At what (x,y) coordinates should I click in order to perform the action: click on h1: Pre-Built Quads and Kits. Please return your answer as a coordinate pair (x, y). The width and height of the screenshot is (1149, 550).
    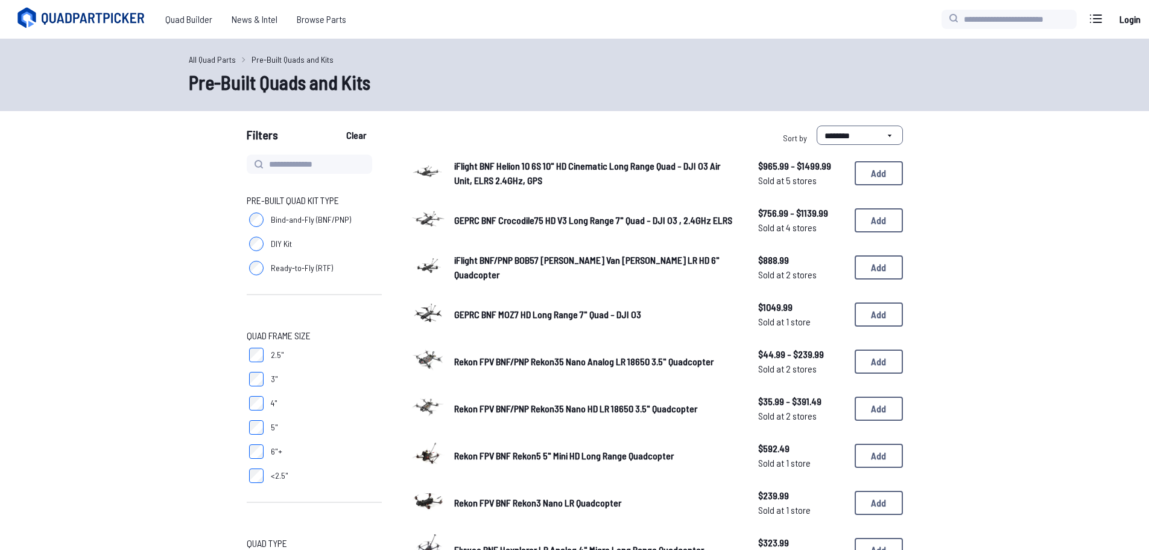
    Looking at the image, I should click on (575, 82).